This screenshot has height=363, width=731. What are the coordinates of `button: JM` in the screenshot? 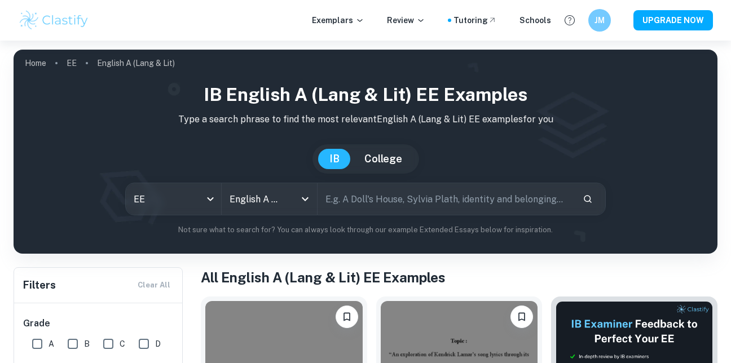 It's located at (600, 20).